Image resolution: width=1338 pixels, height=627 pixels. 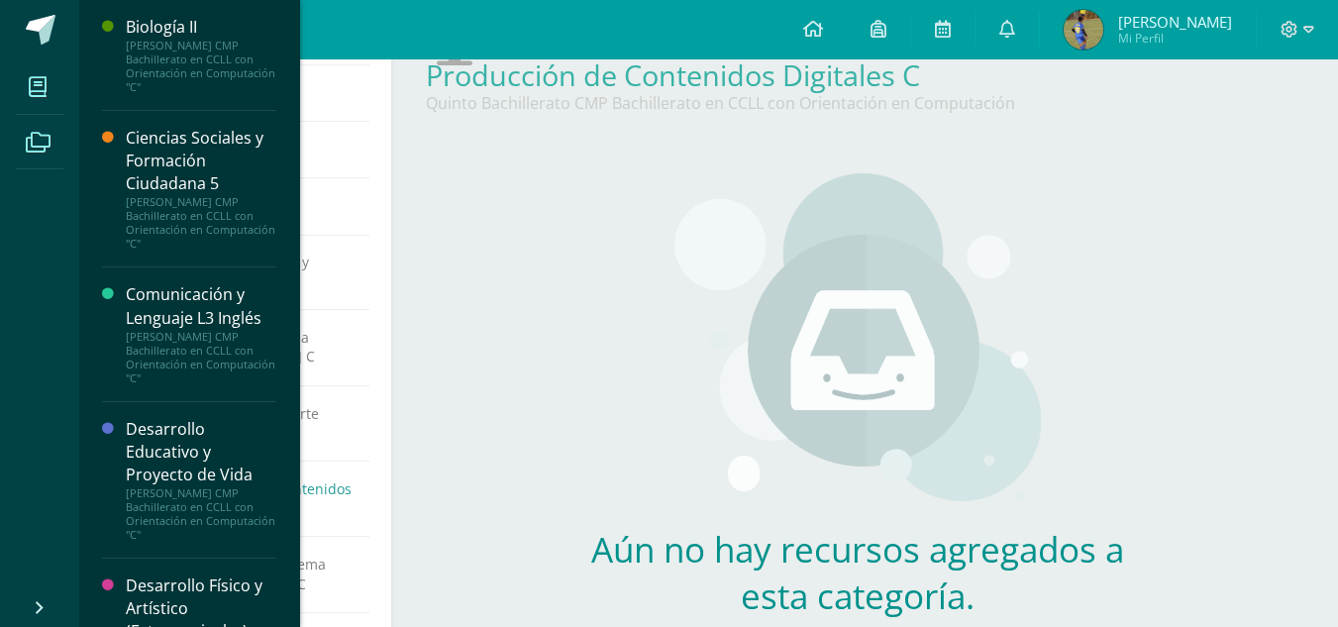 What do you see at coordinates (858, 342) in the screenshot?
I see `img: stages.png` at bounding box center [858, 342].